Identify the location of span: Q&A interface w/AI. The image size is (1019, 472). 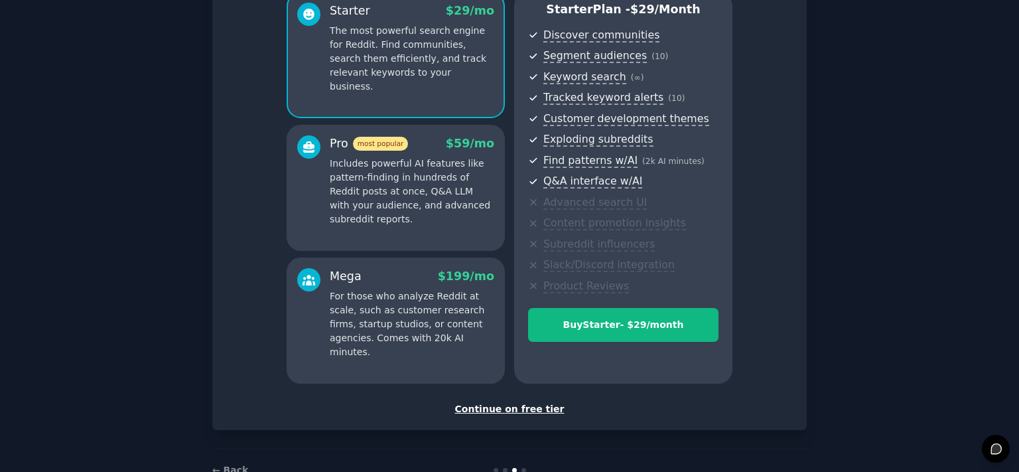
(593, 181).